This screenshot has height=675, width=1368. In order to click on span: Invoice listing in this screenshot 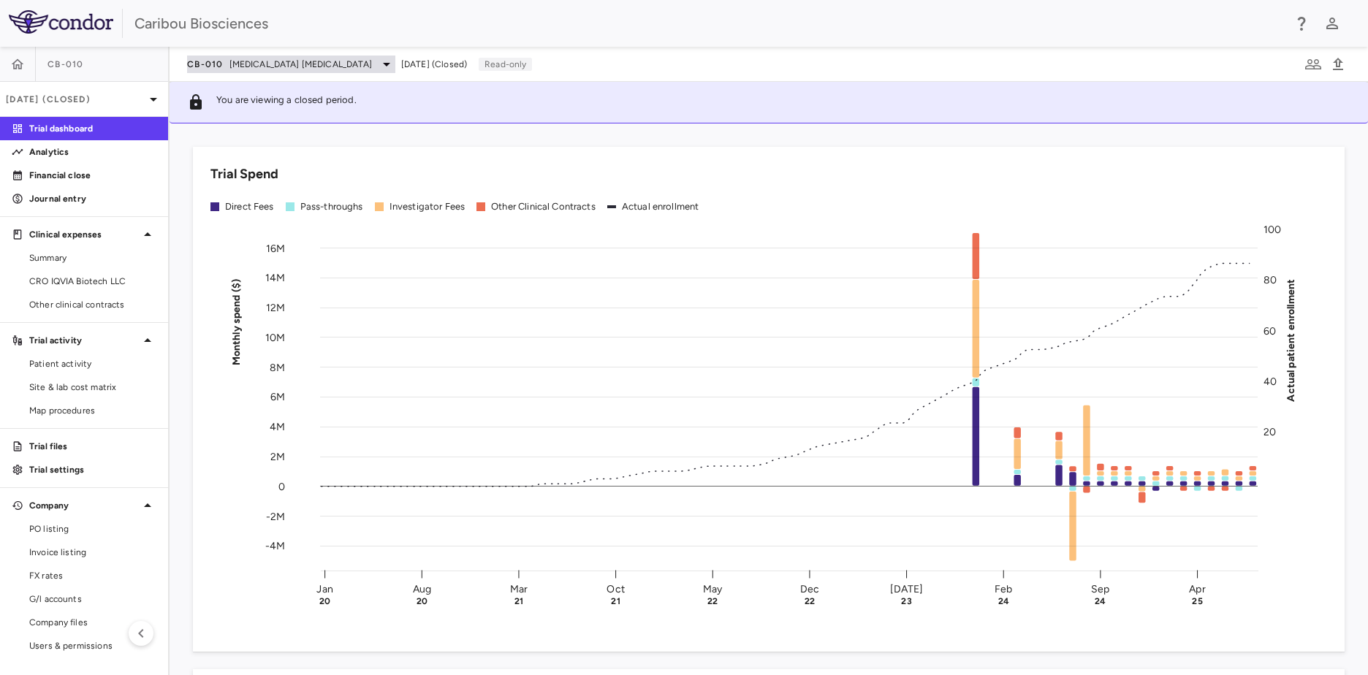, I will do `click(93, 552)`.